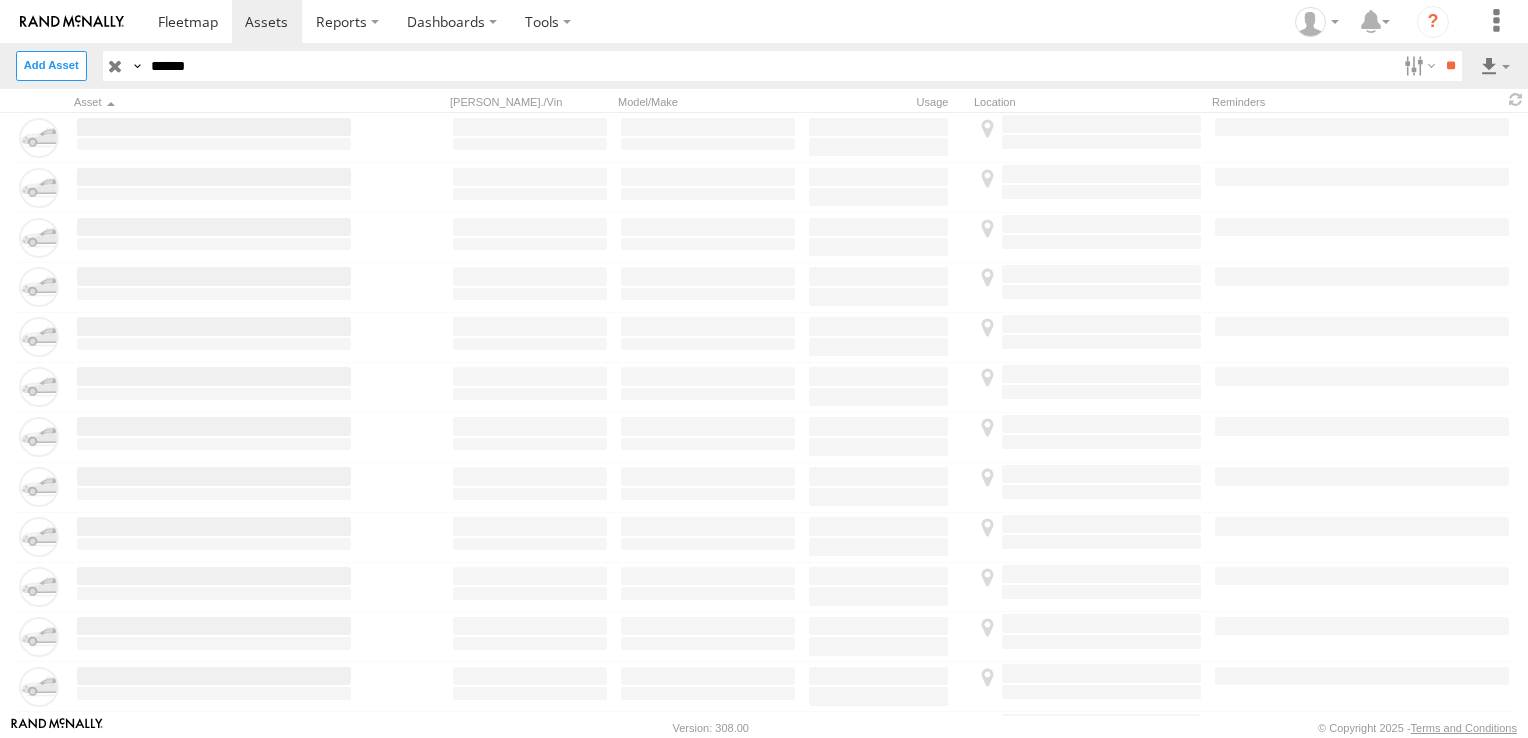 This screenshot has height=738, width=1528. I want to click on label: Export results as..., so click(1495, 65).